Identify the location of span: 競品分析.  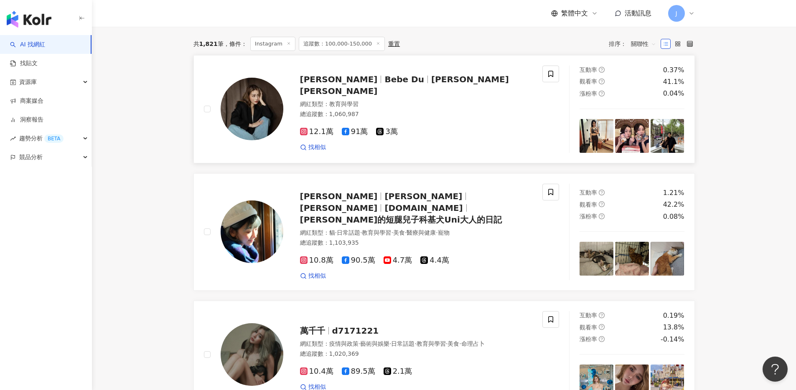
(31, 157).